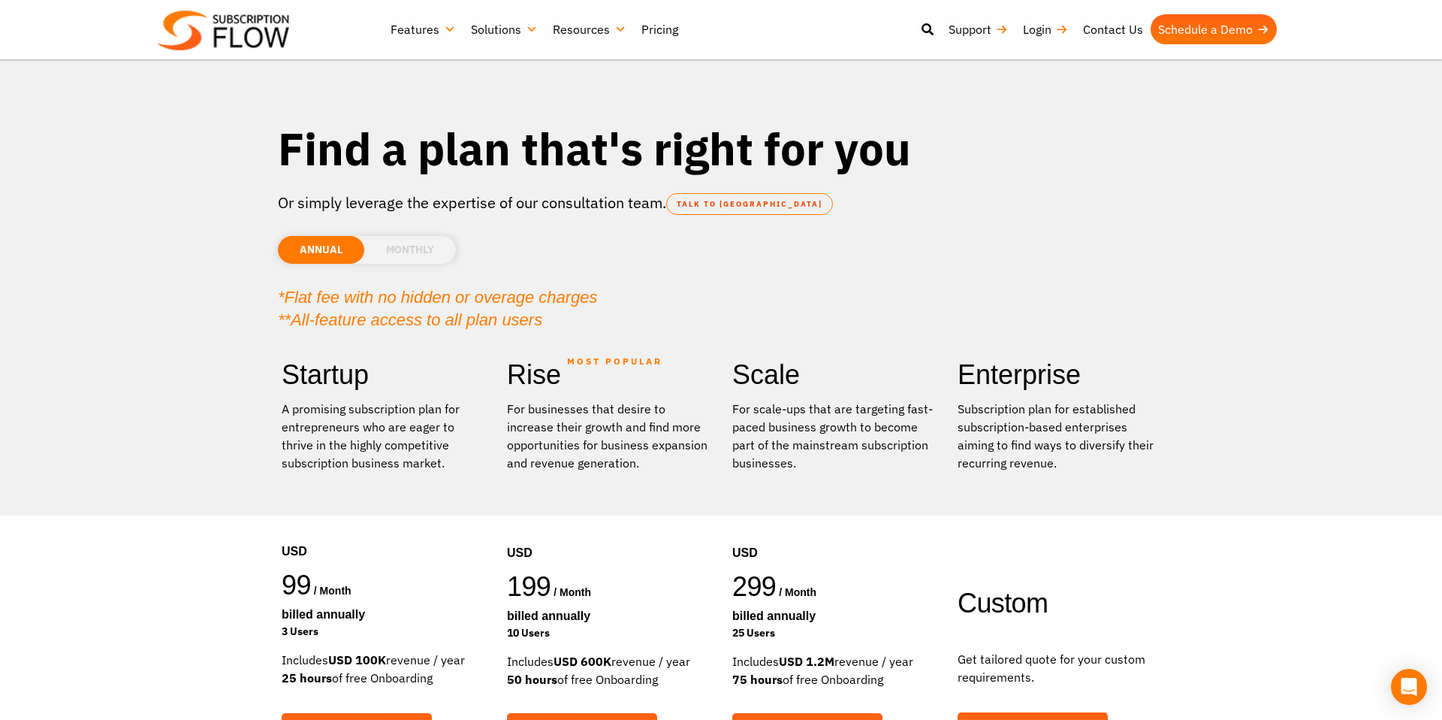 The width and height of the screenshot is (1442, 720). Describe the element at coordinates (807, 661) in the screenshot. I see `strong: USD 1.2M` at that location.